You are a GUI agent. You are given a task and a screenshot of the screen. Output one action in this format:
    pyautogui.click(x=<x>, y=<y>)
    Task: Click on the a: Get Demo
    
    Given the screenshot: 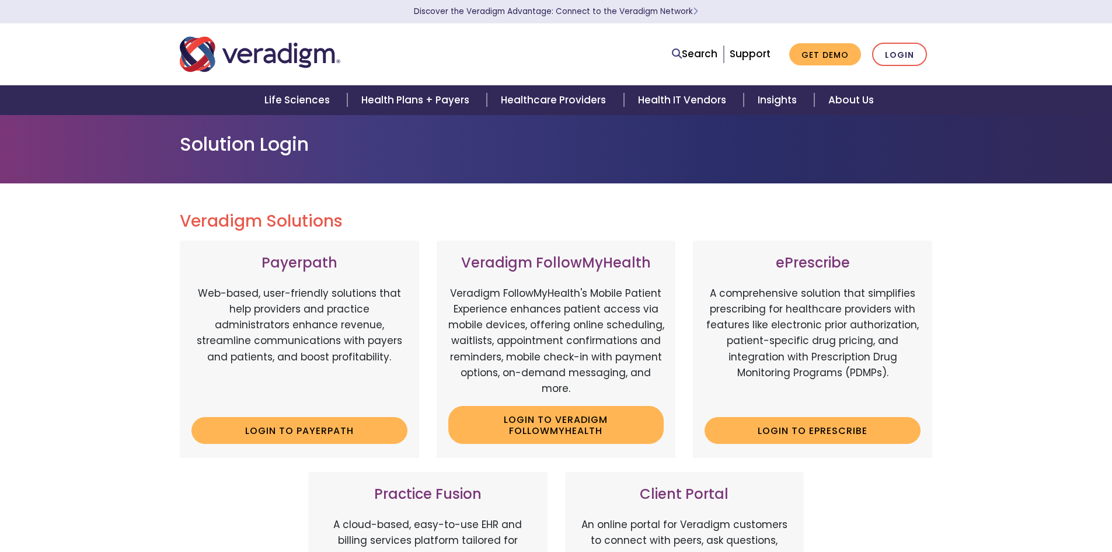 What is the action you would take?
    pyautogui.click(x=825, y=54)
    